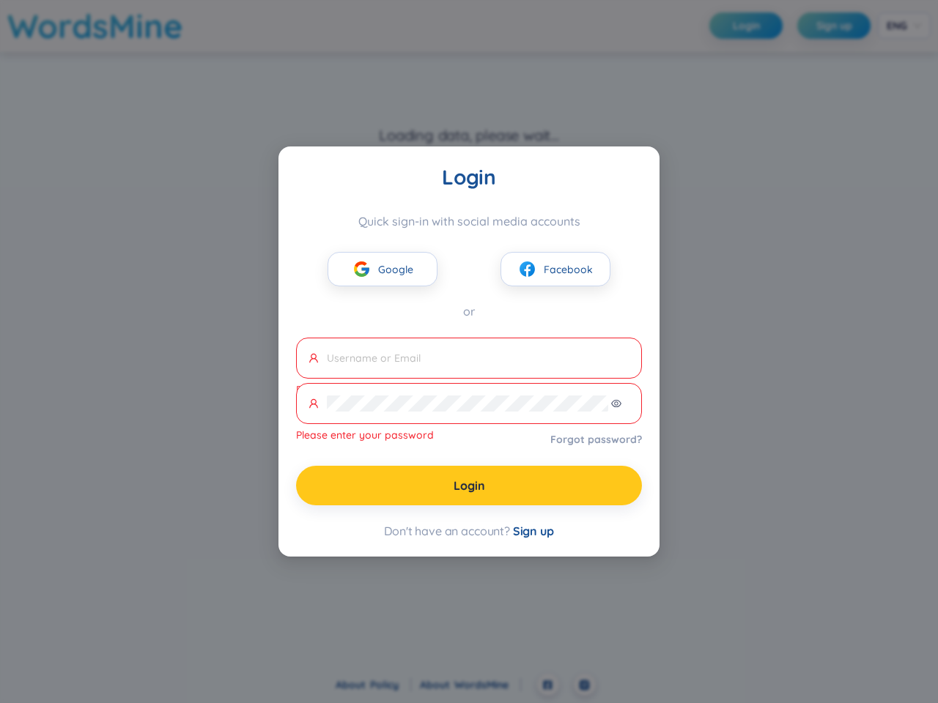 The height and width of the screenshot is (703, 938). Describe the element at coordinates (469, 311) in the screenshot. I see `div: or` at that location.